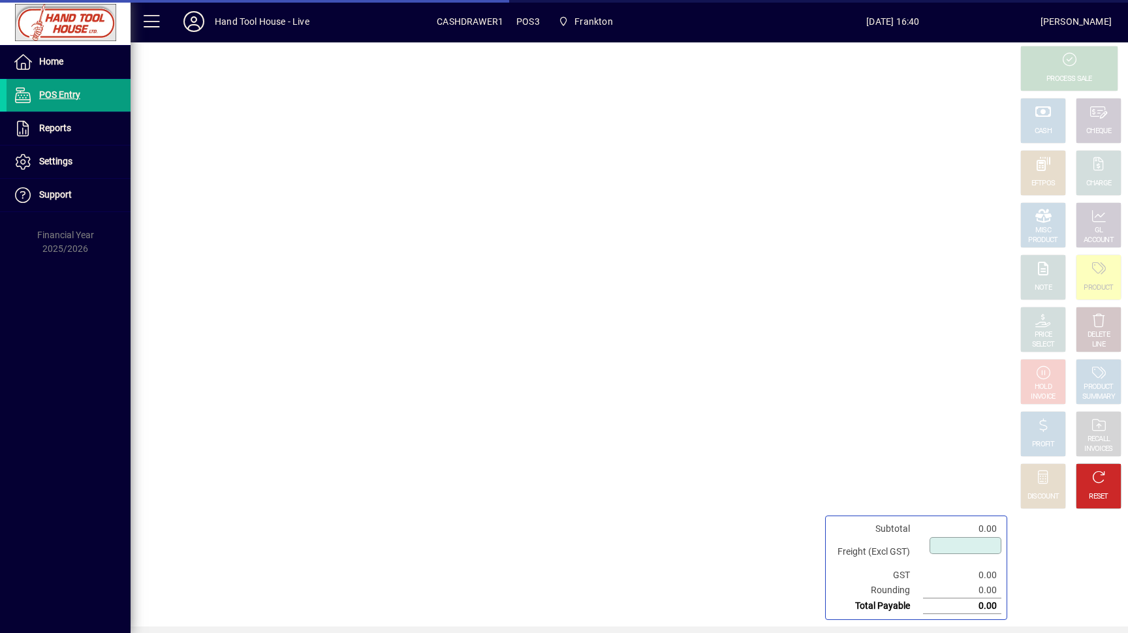 This screenshot has height=633, width=1128. I want to click on td: Subtotal, so click(877, 529).